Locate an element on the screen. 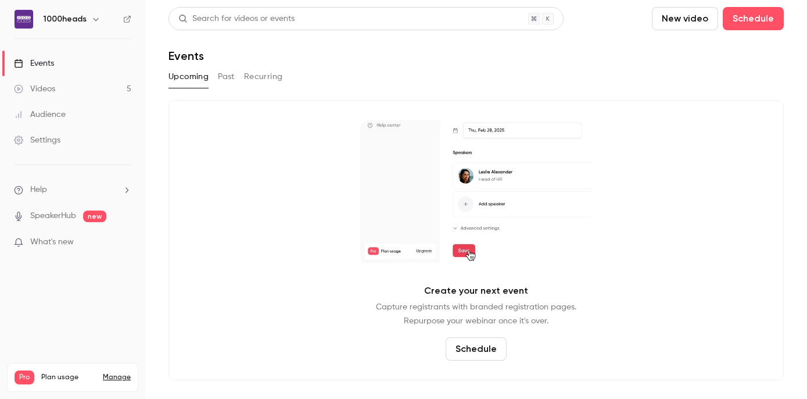 This screenshot has height=399, width=807. div: Videos is located at coordinates (34, 89).